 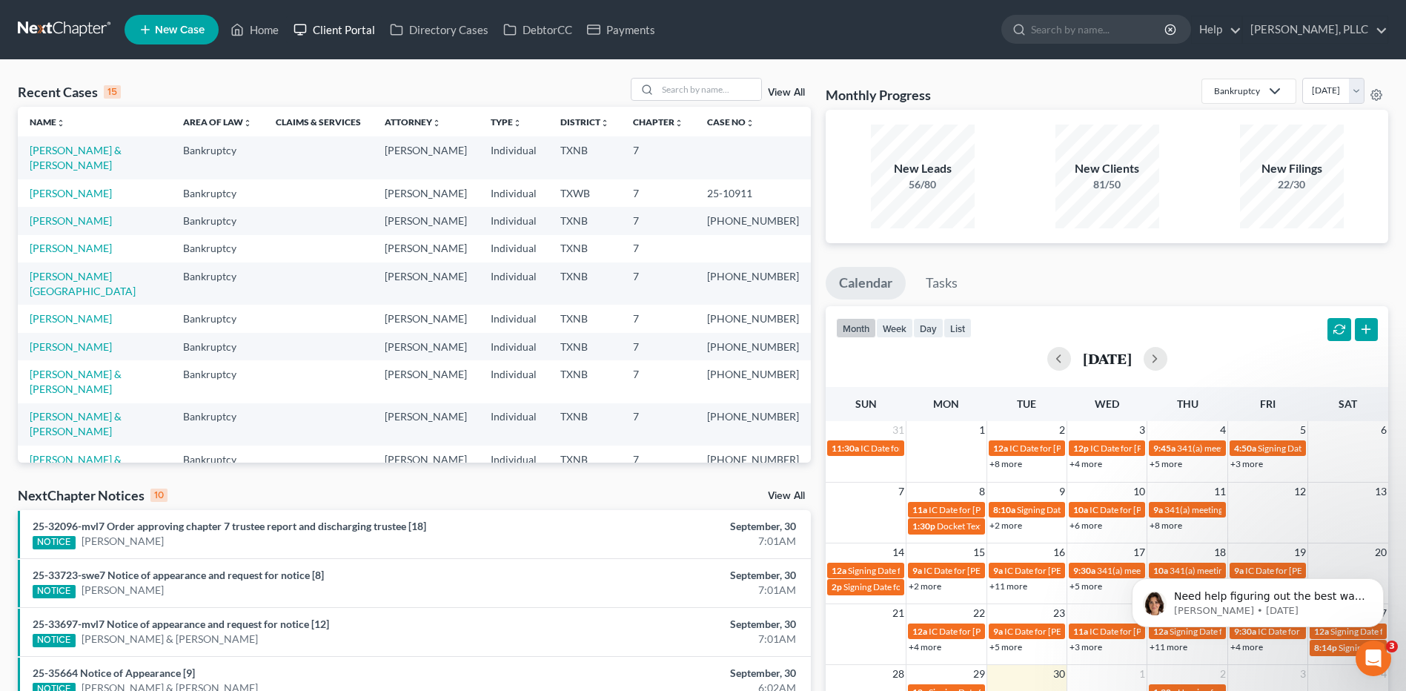 I want to click on span: 4:50a, so click(x=1245, y=448).